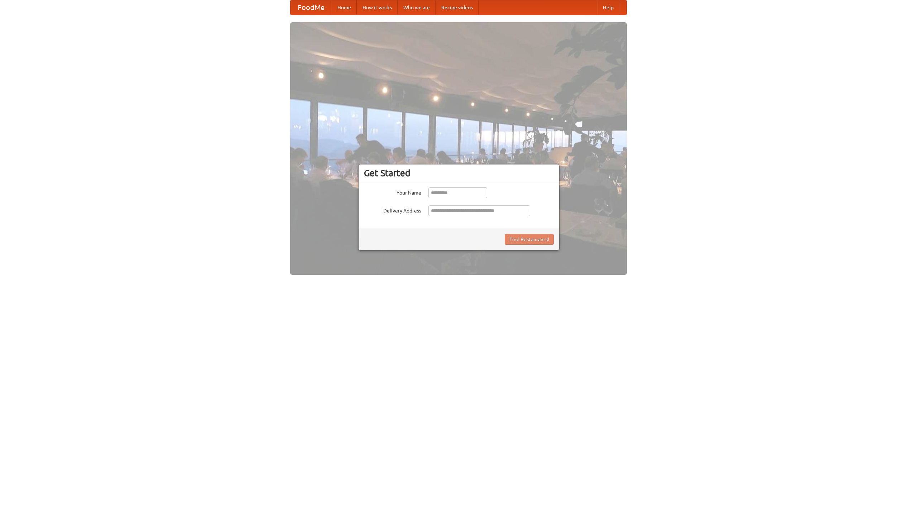 This screenshot has height=507, width=917. I want to click on a: Help, so click(608, 8).